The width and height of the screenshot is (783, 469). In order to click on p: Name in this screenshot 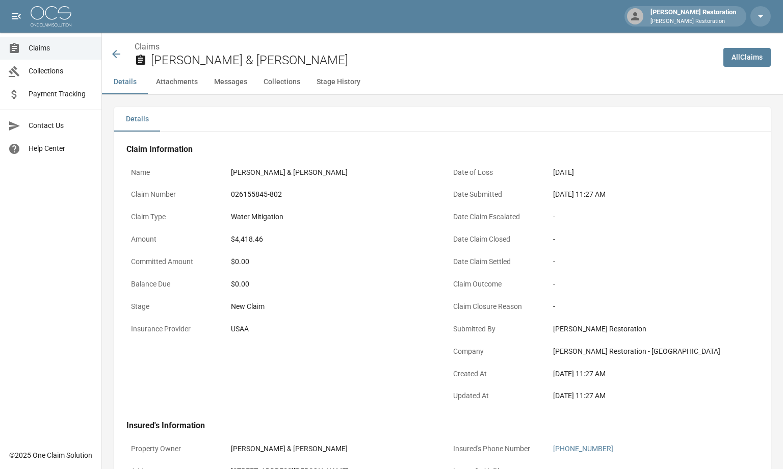, I will do `click(172, 172)`.